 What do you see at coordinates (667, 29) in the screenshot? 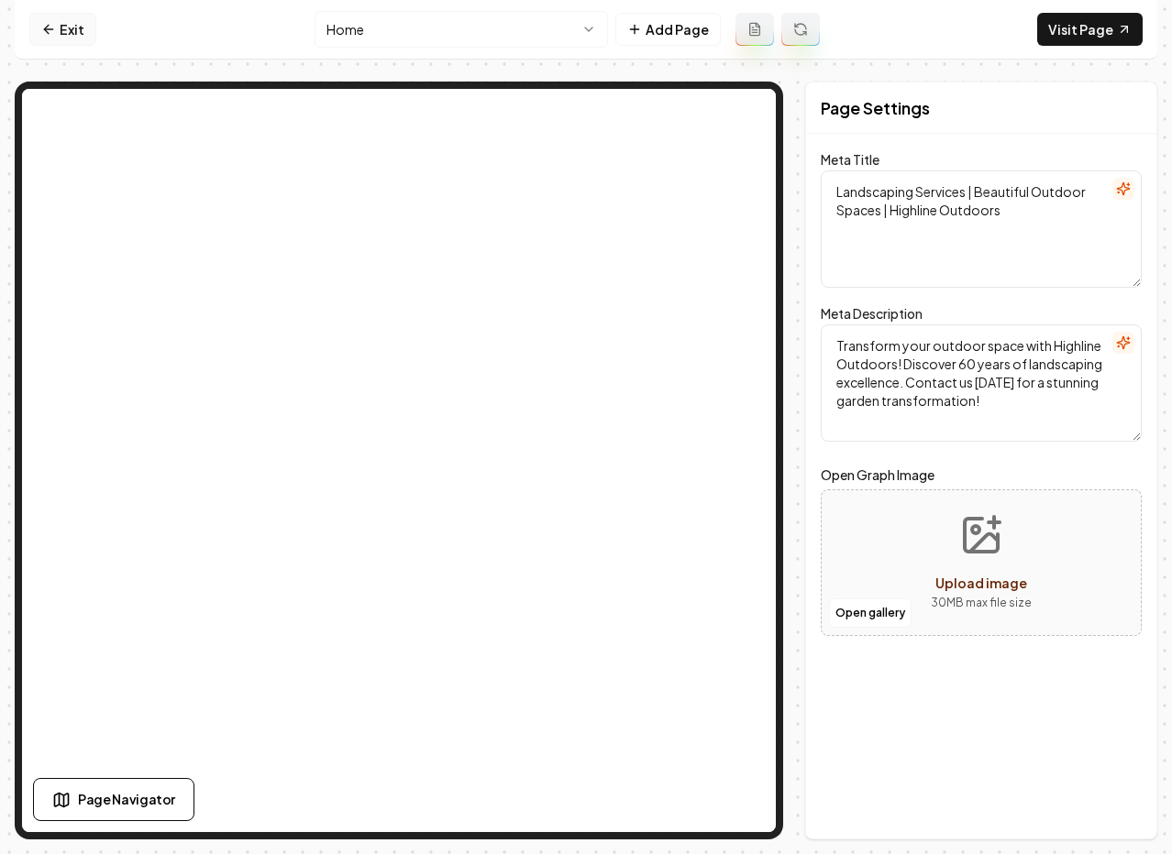
I see `button: Add Page` at bounding box center [667, 29].